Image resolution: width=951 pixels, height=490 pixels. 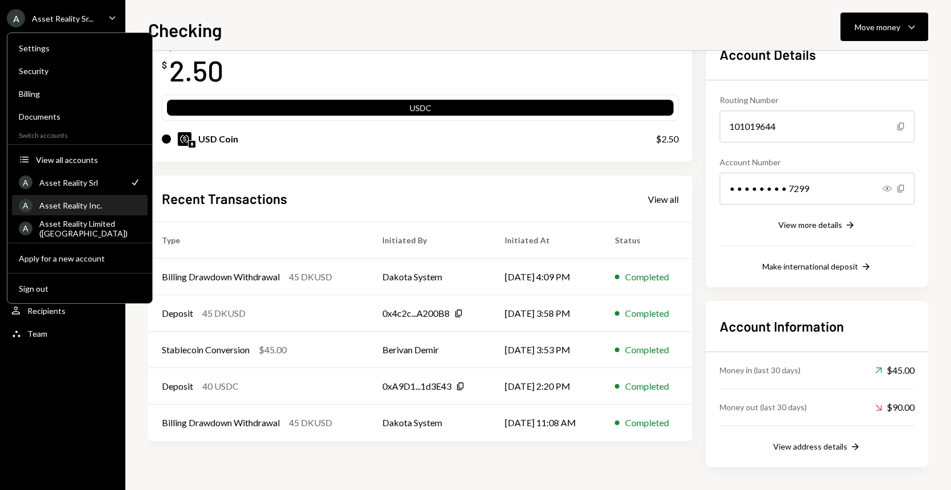 What do you see at coordinates (430, 241) in the screenshot?
I see `th: Initiated By` at bounding box center [430, 241].